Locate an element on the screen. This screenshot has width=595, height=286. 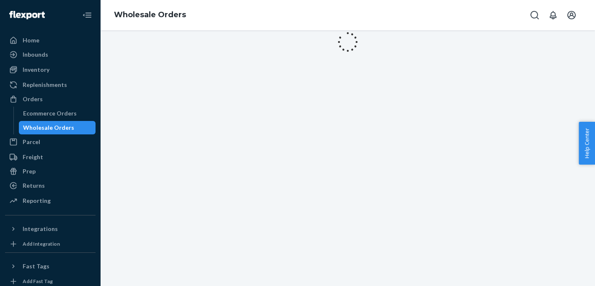
button: Help Center is located at coordinates (587, 143).